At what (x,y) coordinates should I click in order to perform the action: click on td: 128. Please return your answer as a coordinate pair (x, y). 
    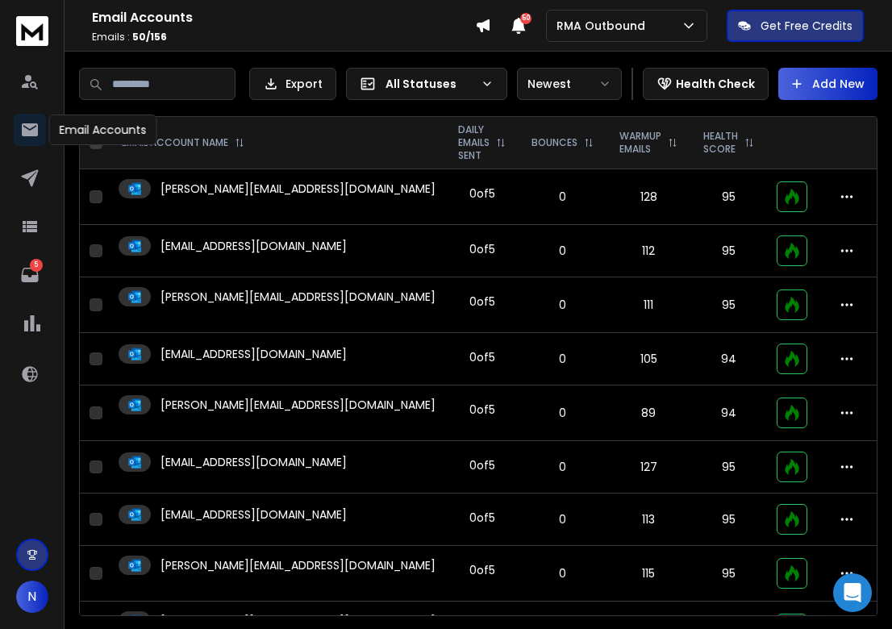
    Looking at the image, I should click on (649, 197).